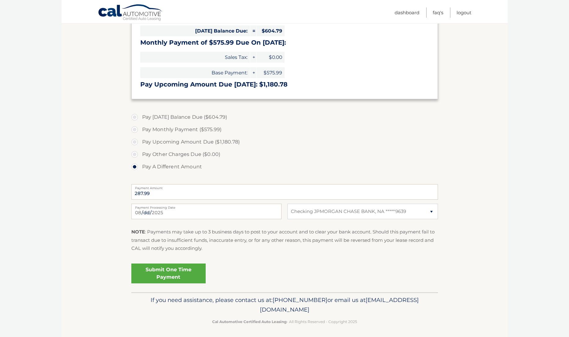 The width and height of the screenshot is (569, 337). I want to click on label: Payment Amount, so click(285, 187).